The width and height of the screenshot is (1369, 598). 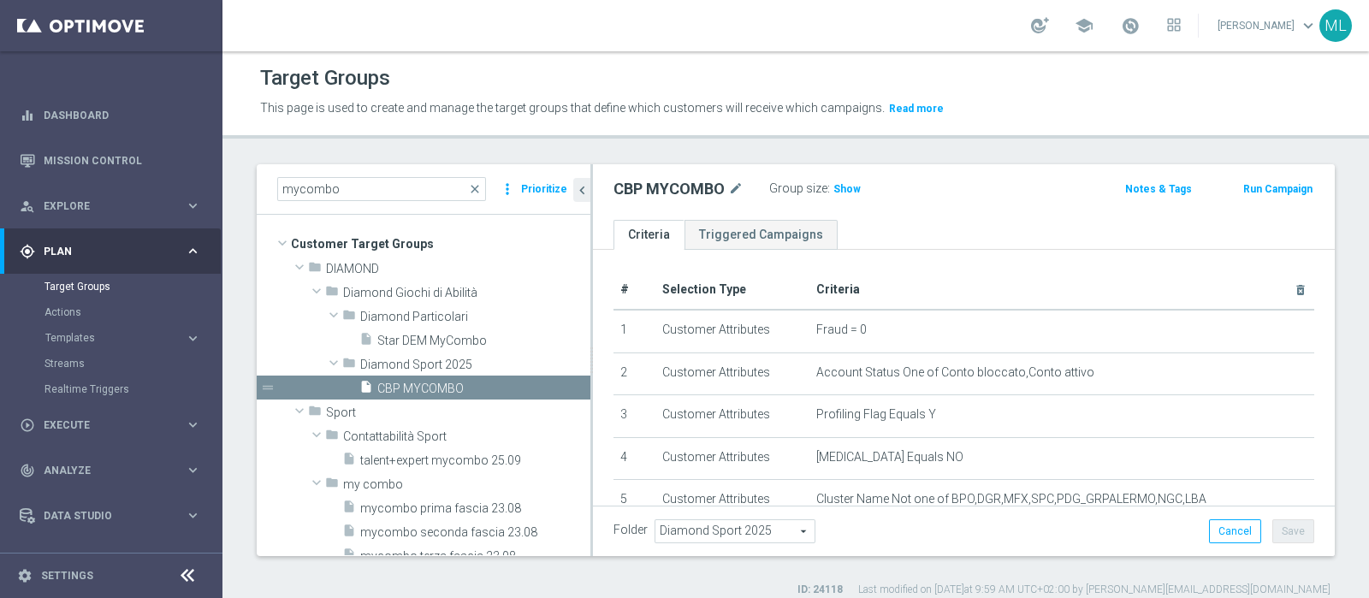 What do you see at coordinates (819, 589) in the screenshot?
I see `label: ID: 24118` at bounding box center [819, 589].